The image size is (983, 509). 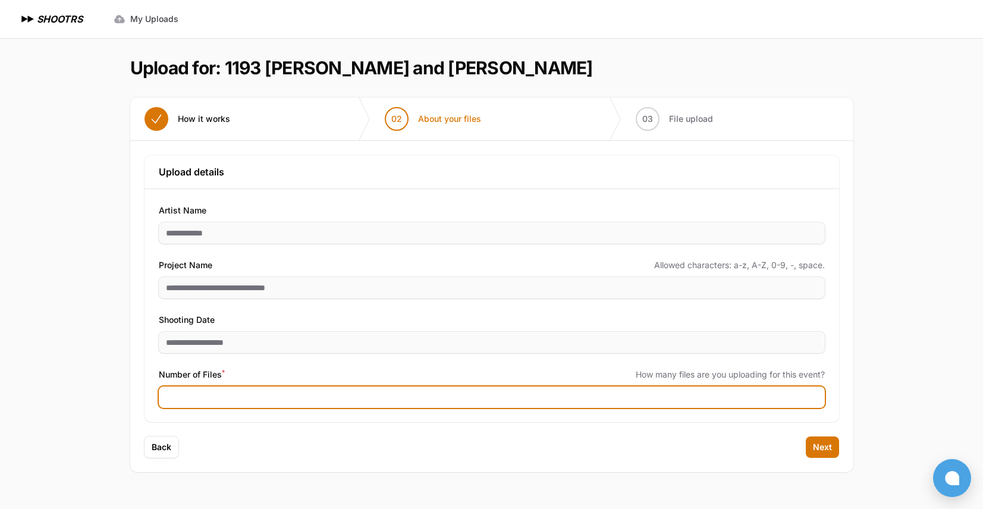 I want to click on span: Project Name, so click(x=186, y=265).